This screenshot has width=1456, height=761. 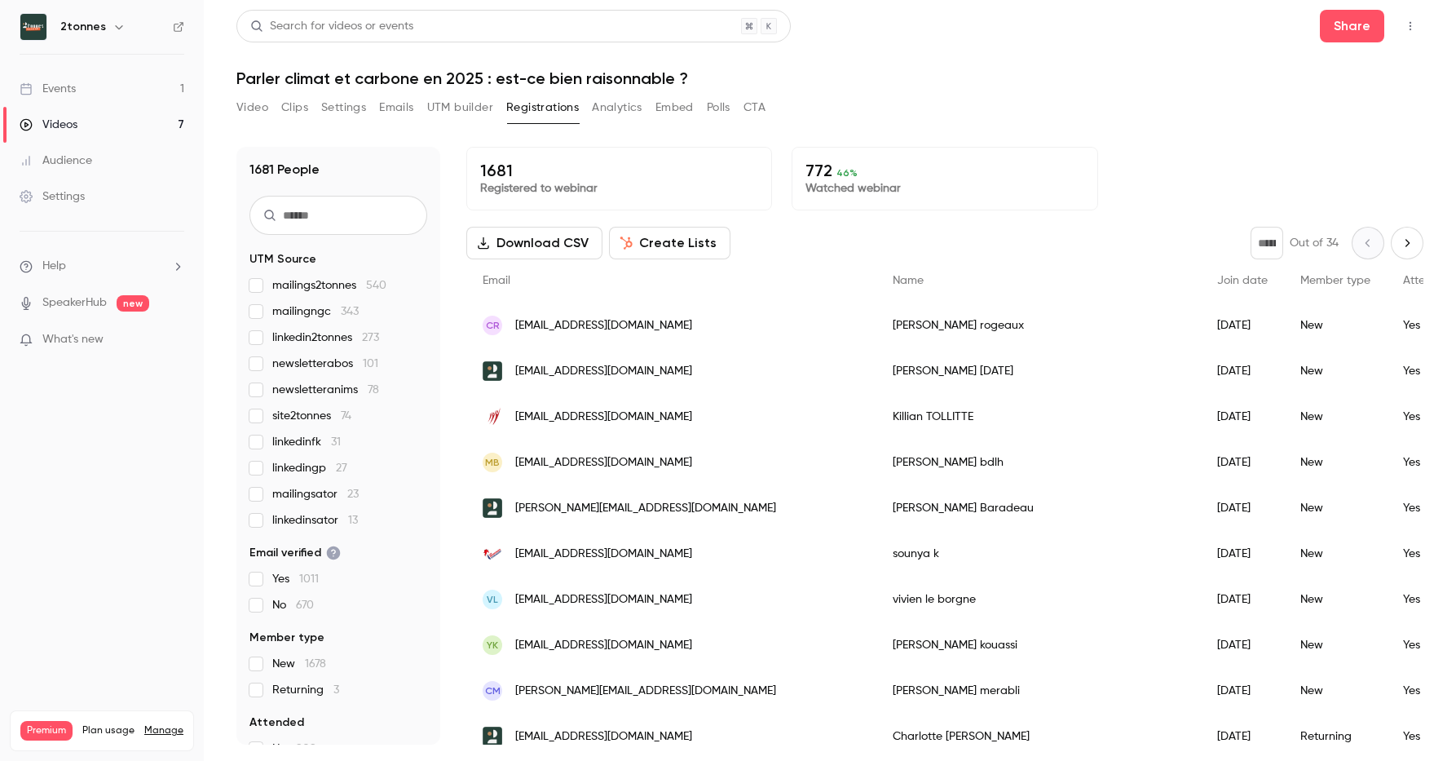 I want to click on span: mailingsator, so click(x=315, y=494).